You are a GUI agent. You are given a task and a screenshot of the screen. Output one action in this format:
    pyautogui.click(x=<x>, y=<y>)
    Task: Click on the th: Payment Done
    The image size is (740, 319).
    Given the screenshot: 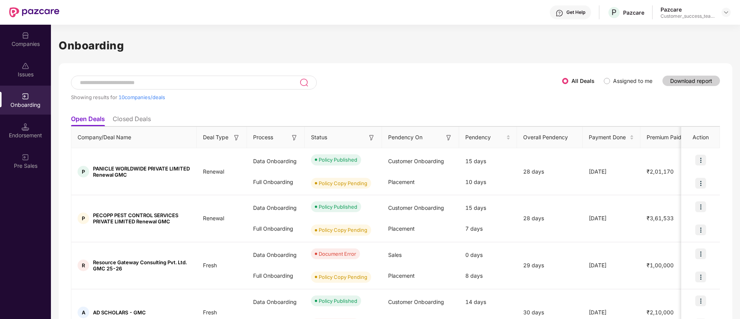 What is the action you would take?
    pyautogui.click(x=612, y=137)
    